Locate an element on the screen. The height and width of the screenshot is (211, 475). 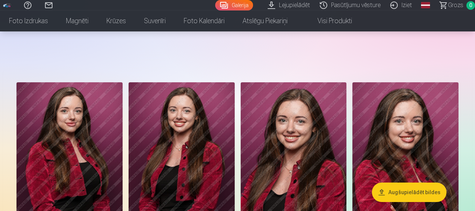
a: Suvenīri is located at coordinates (155, 21).